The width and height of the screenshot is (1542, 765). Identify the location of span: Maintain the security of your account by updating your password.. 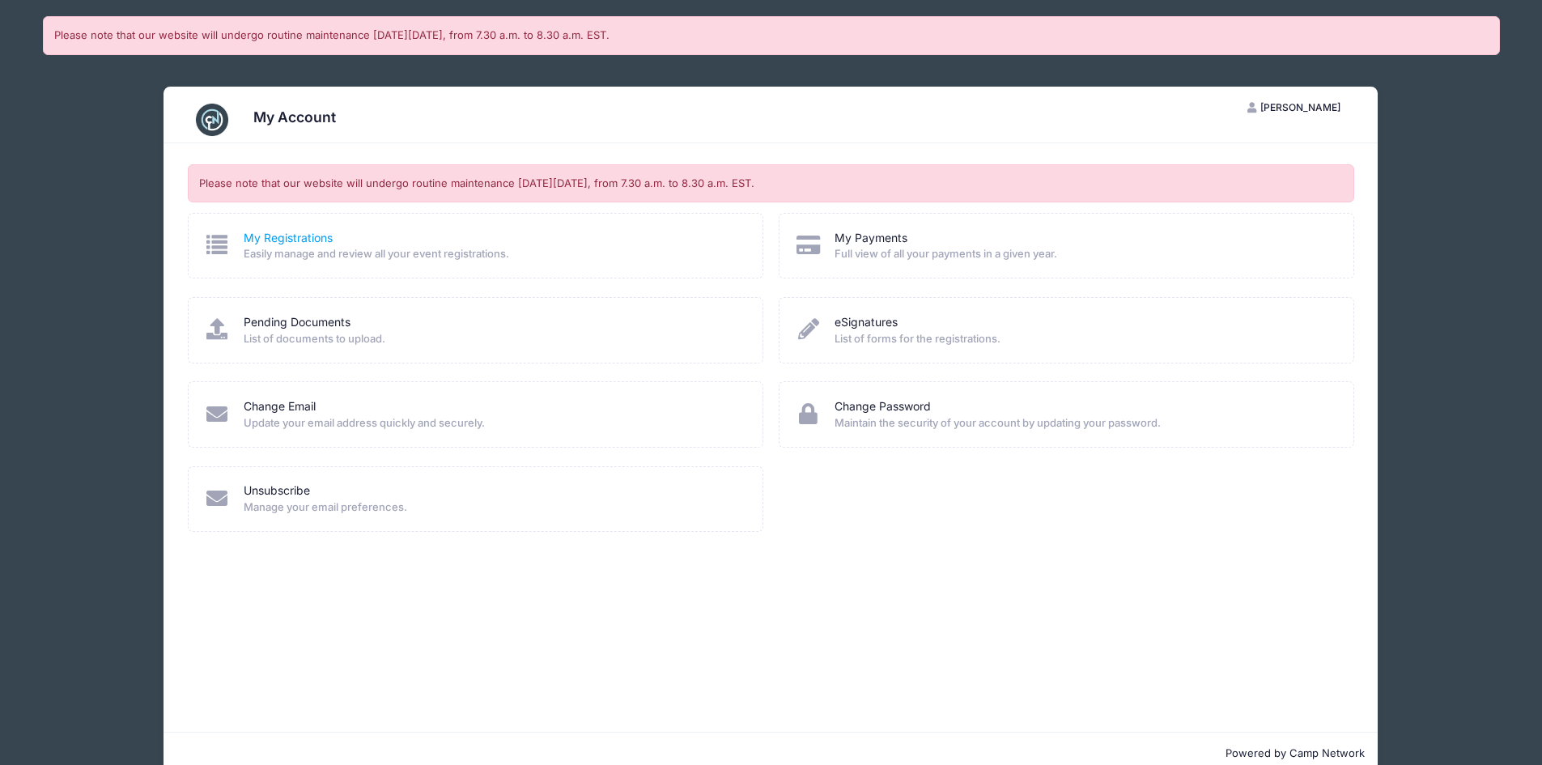
(1083, 423).